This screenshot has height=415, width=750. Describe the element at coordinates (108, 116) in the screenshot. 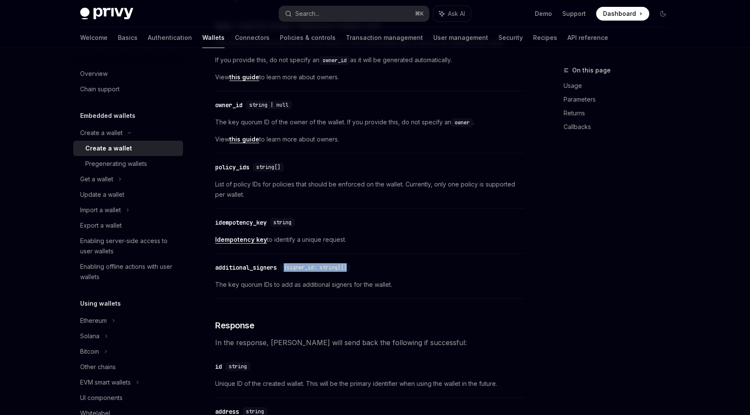

I see `h5: Embedded wallets` at that location.